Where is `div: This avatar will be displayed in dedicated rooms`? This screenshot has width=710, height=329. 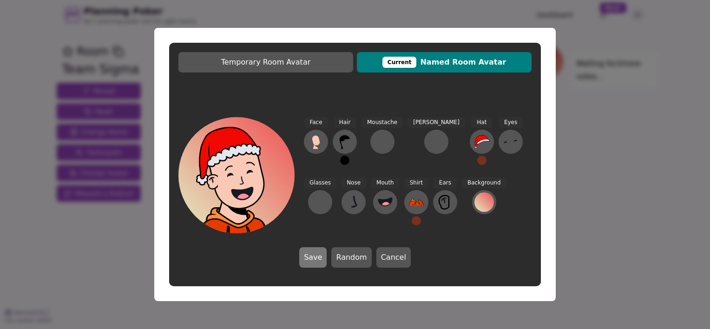
div: This avatar will be displayed in dedicated rooms is located at coordinates (400, 62).